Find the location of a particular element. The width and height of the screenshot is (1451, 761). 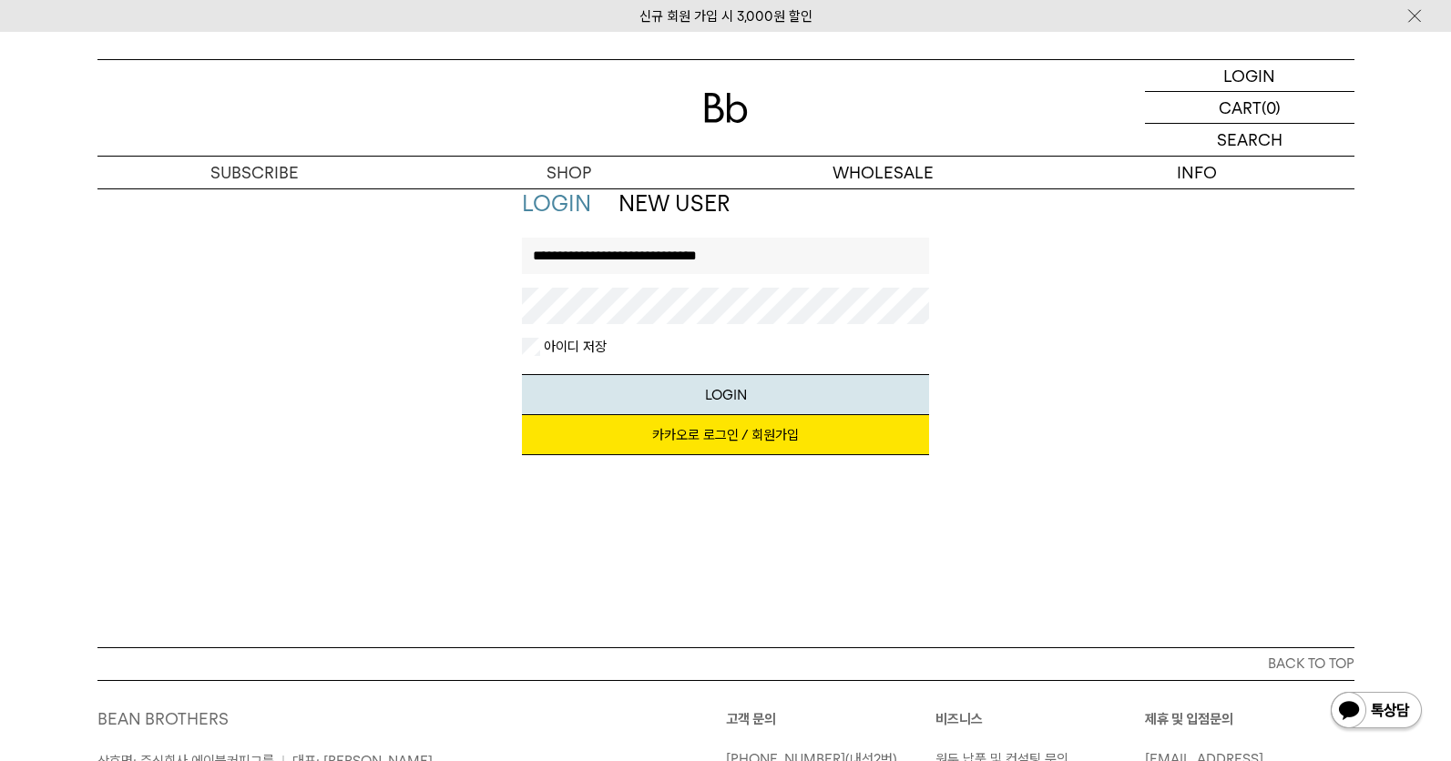

a: BEAN BROTHERS is located at coordinates (163, 719).